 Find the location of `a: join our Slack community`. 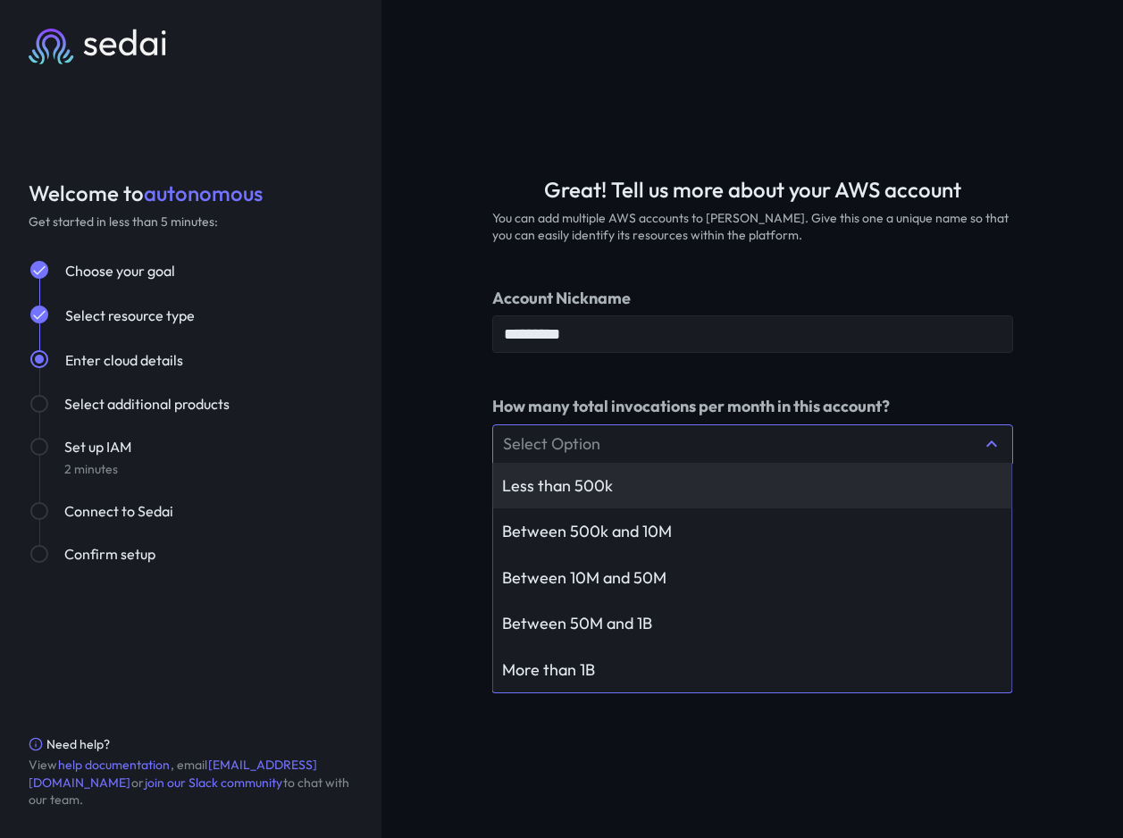

a: join our Slack community is located at coordinates (213, 782).